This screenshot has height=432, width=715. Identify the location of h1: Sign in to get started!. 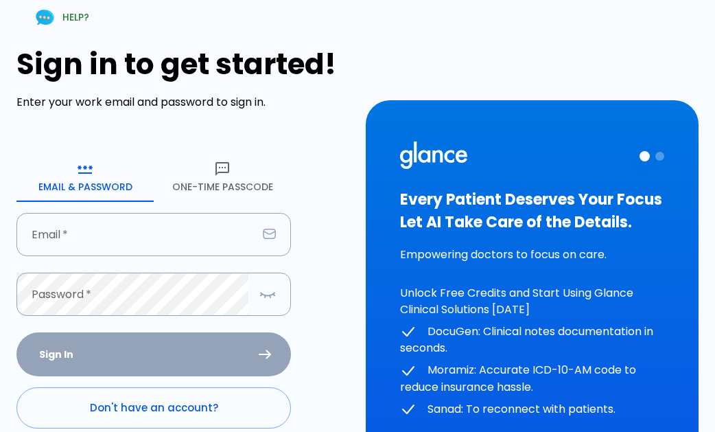
(183, 64).